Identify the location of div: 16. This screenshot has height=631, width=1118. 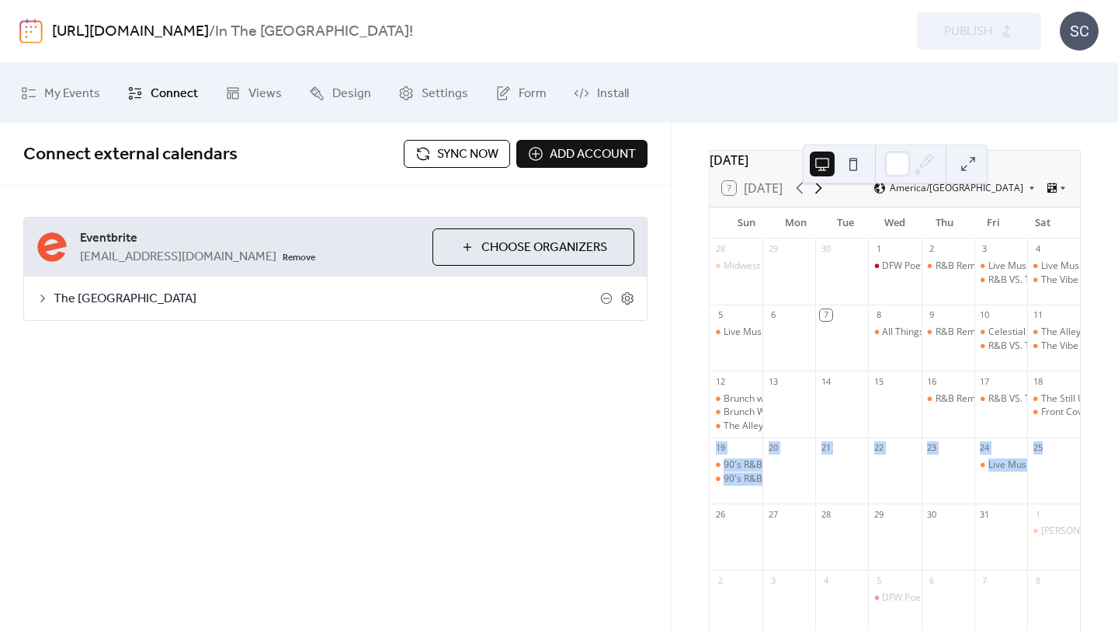
(932, 381).